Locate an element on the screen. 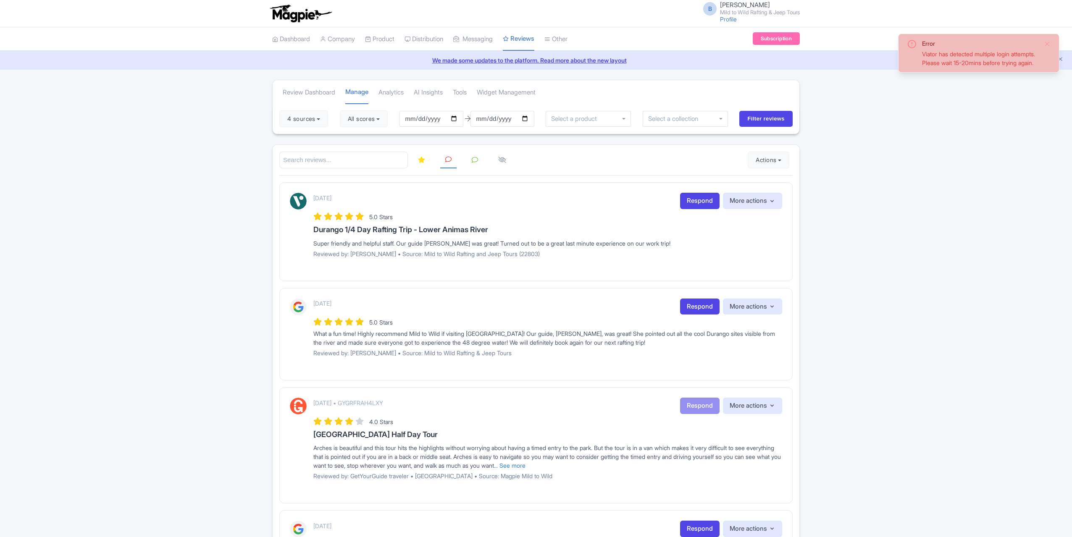  a: We made some updates to the platform. Read more about the new layout is located at coordinates (536, 60).